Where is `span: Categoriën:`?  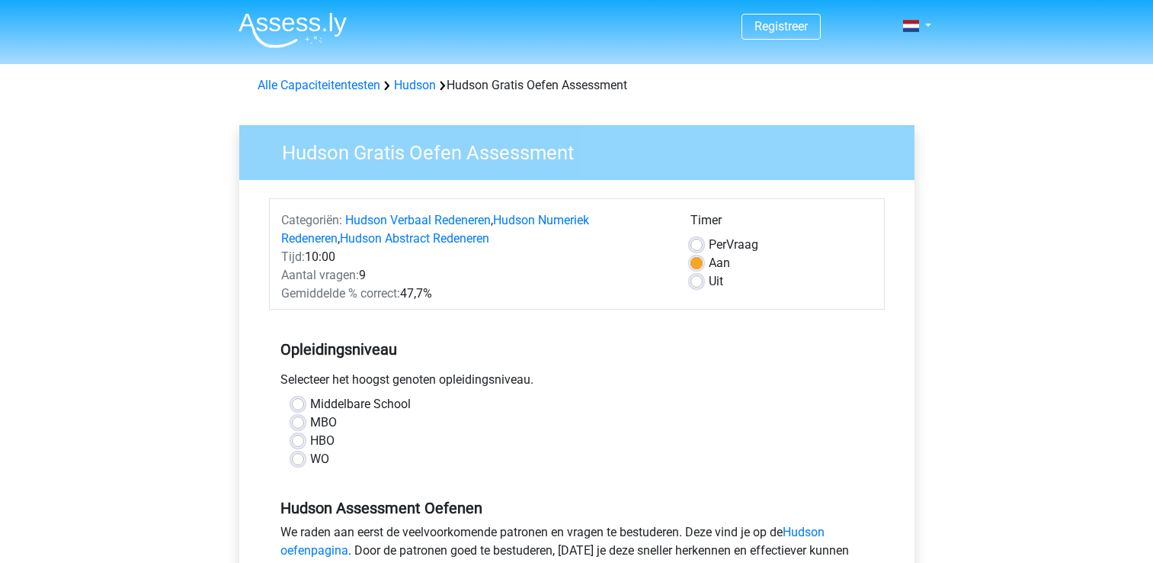 span: Categoriën: is located at coordinates (312, 220).